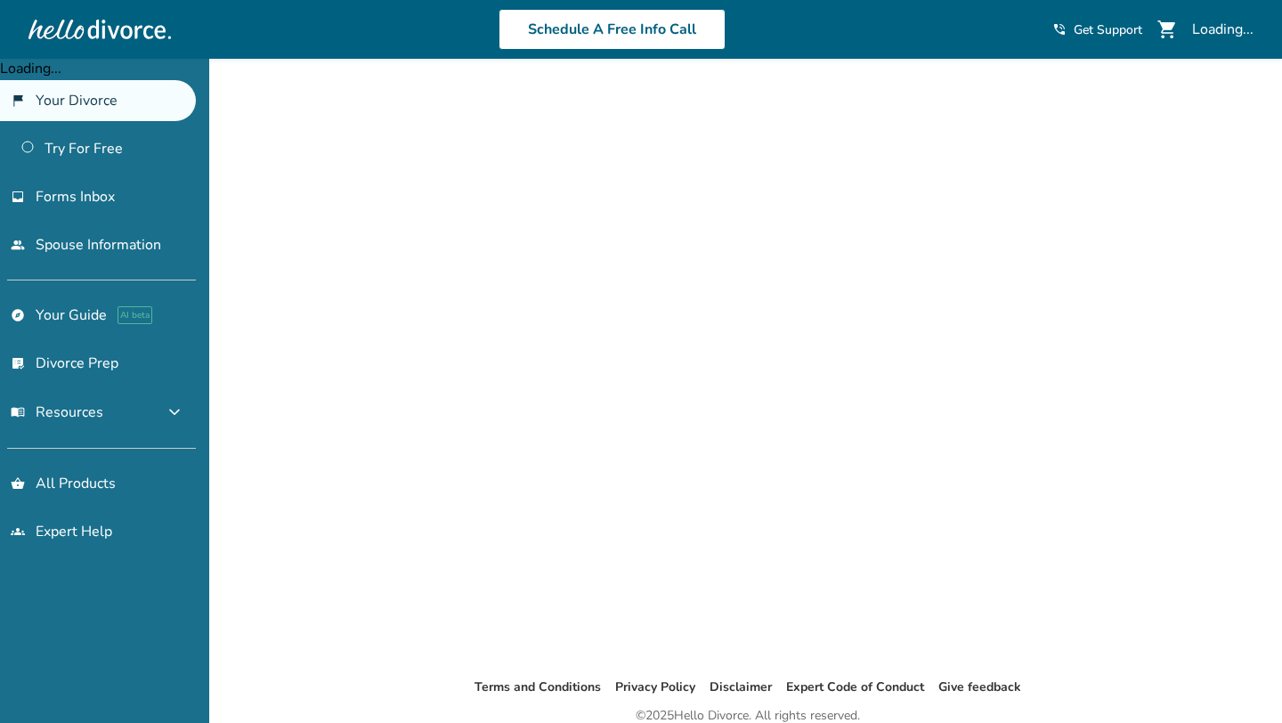 Image resolution: width=1282 pixels, height=723 pixels. Describe the element at coordinates (18, 197) in the screenshot. I see `span: inbox` at that location.